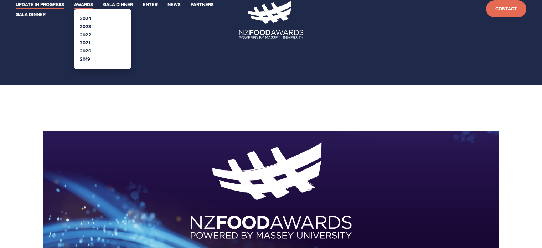  What do you see at coordinates (86, 51) in the screenshot?
I see `a: 2020` at bounding box center [86, 51].